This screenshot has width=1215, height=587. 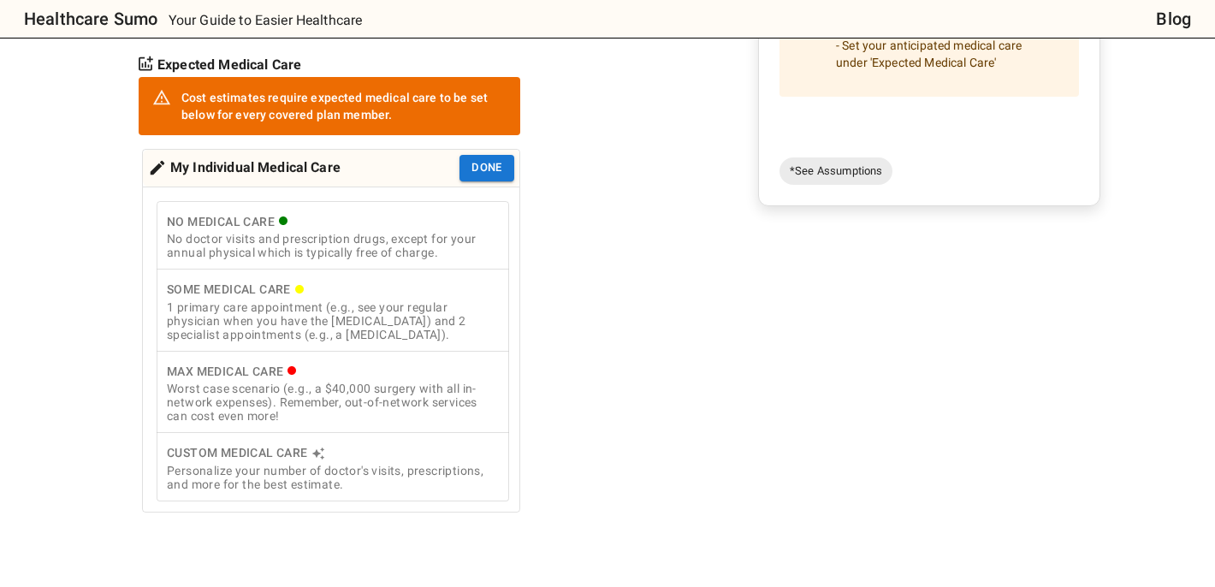 What do you see at coordinates (333, 351) in the screenshot?
I see `div: cost type` at bounding box center [333, 351].